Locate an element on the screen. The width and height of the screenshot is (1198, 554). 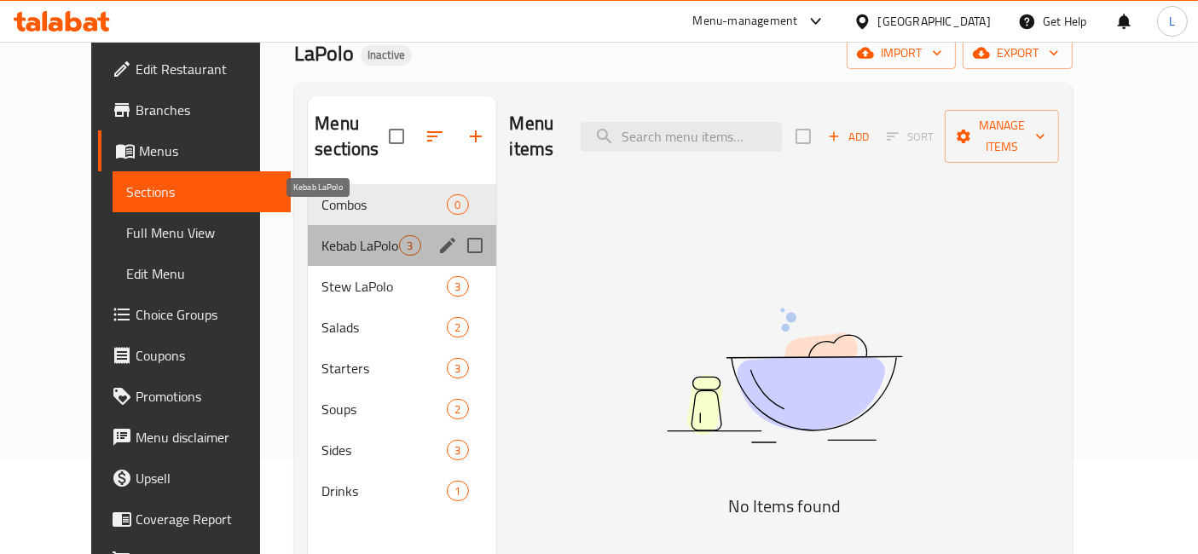
span: Starters is located at coordinates (384, 368).